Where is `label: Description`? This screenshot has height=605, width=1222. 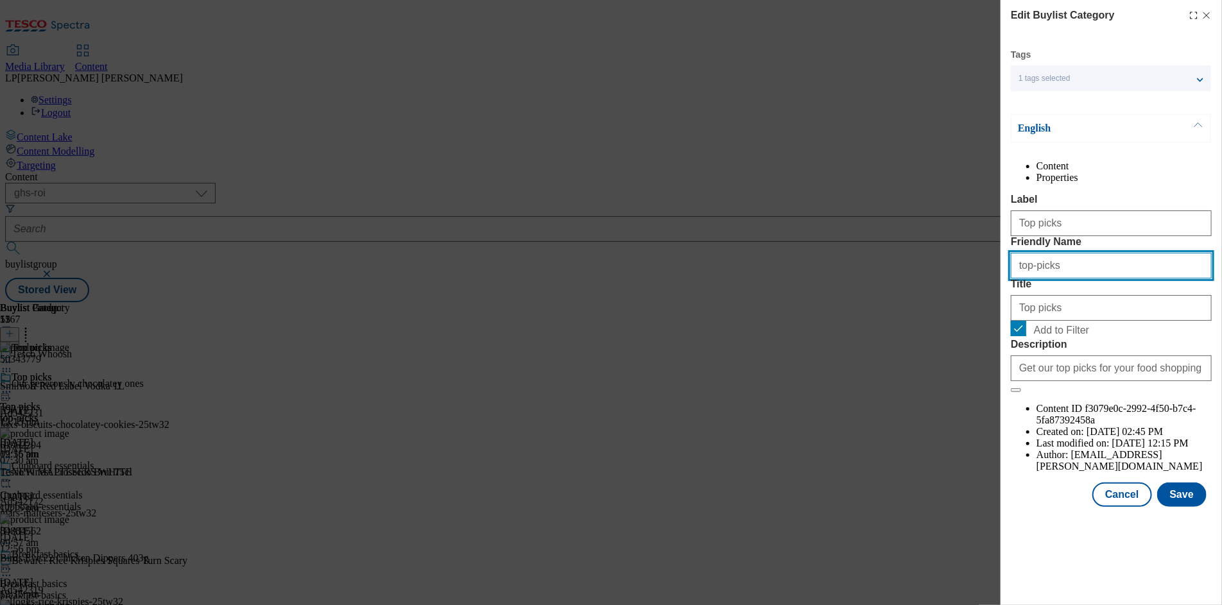 label: Description is located at coordinates (1111, 345).